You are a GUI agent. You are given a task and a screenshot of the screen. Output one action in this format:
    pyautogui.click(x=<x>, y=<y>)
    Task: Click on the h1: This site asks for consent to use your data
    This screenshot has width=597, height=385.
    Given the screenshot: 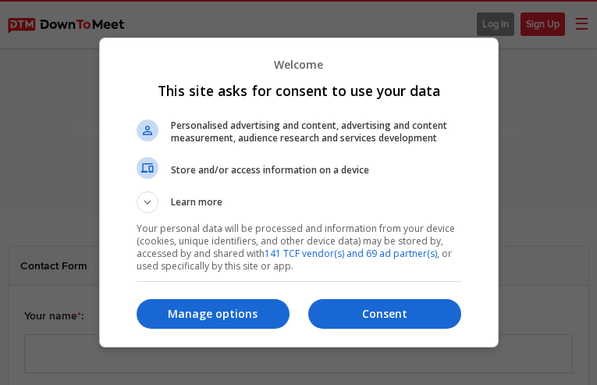 What is the action you would take?
    pyautogui.click(x=299, y=91)
    